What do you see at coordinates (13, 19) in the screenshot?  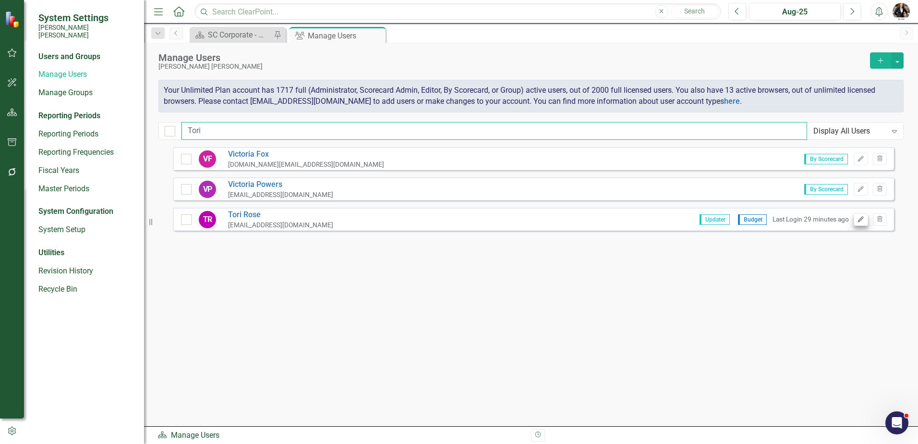 I see `img: ClearPoint Strategy` at bounding box center [13, 19].